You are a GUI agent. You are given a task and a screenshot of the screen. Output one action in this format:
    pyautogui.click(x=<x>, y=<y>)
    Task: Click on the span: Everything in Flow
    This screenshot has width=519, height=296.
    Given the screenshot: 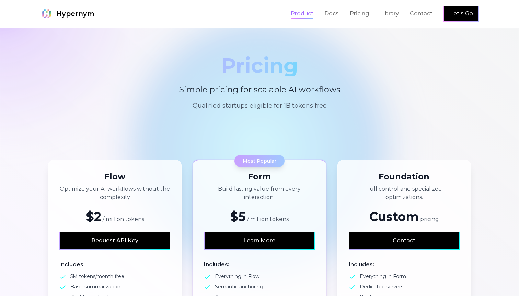 What is the action you would take?
    pyautogui.click(x=237, y=276)
    